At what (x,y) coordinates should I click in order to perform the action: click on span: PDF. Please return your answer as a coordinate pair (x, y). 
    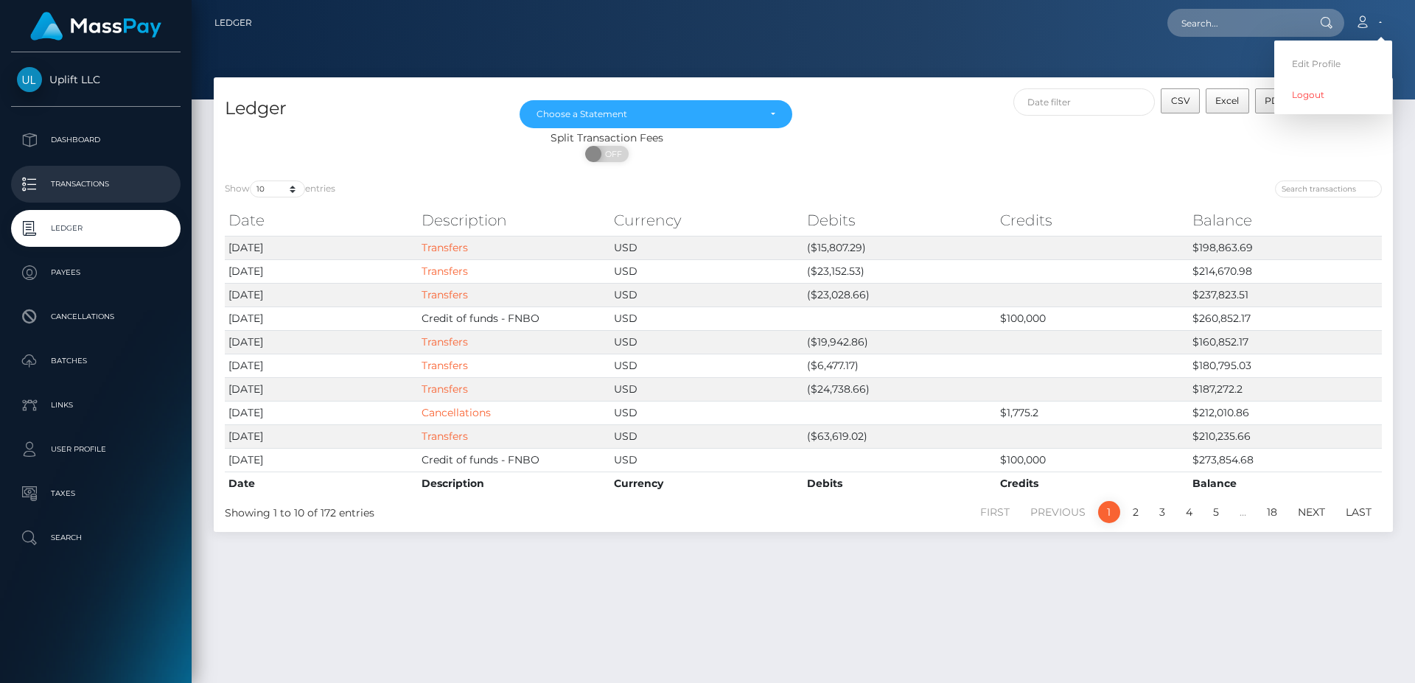
    Looking at the image, I should click on (1275, 100).